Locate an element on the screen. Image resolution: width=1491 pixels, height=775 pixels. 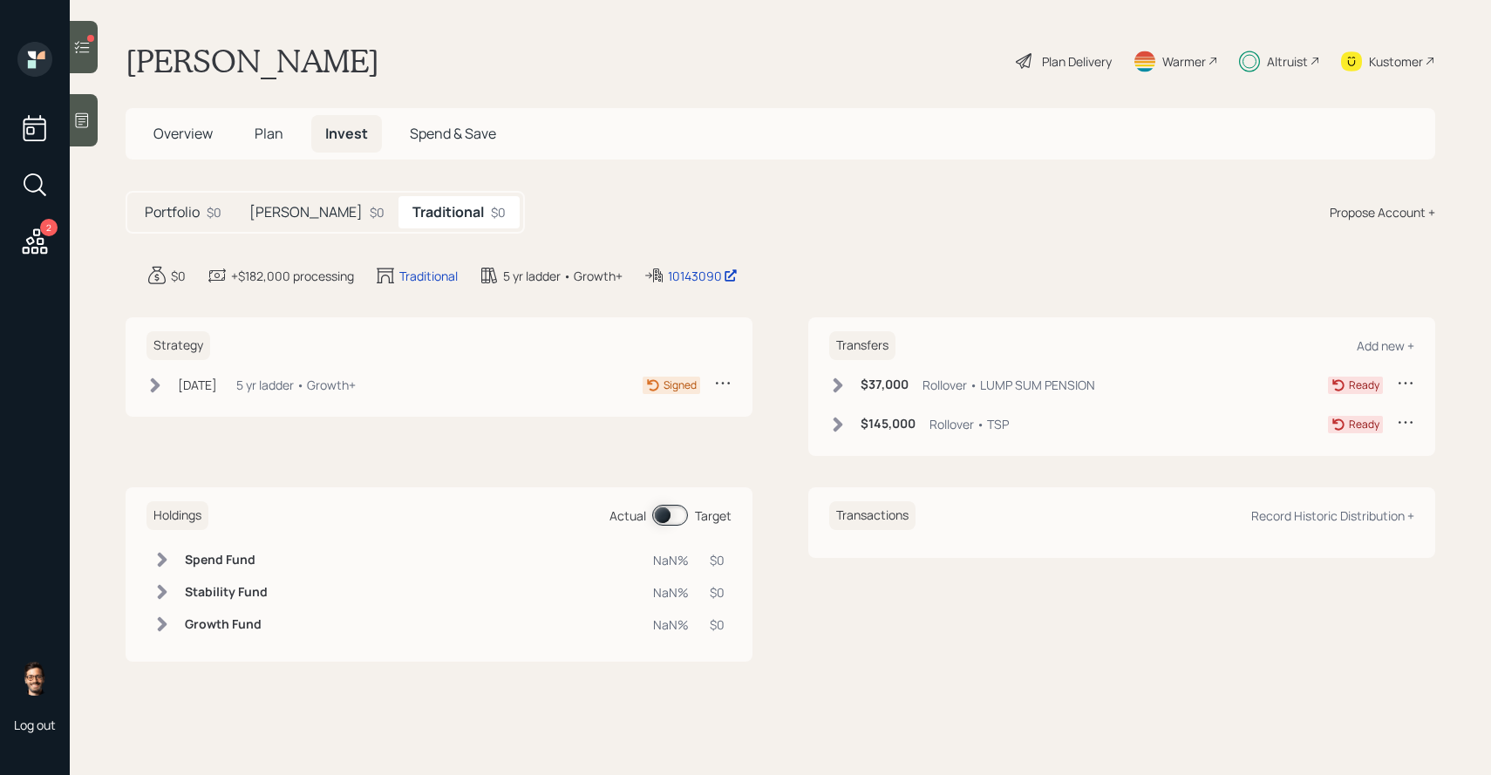
img: sami-boghos-headshot.png is located at coordinates (35, 678).